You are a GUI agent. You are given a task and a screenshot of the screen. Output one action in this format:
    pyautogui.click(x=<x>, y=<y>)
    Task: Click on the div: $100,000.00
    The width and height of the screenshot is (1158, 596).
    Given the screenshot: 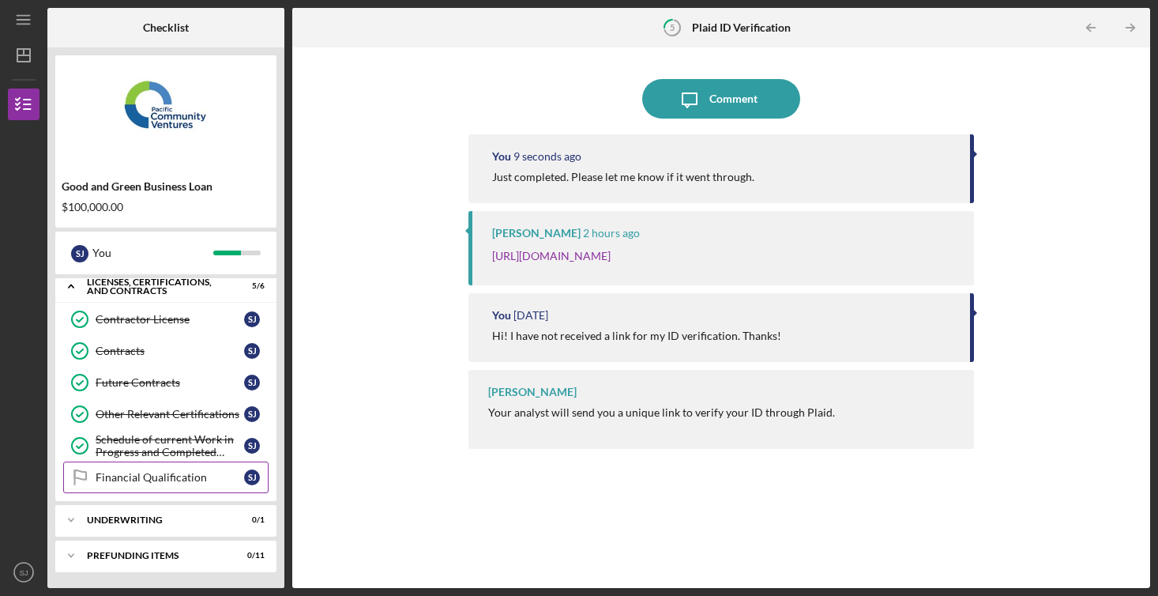 What is the action you would take?
    pyautogui.click(x=166, y=207)
    